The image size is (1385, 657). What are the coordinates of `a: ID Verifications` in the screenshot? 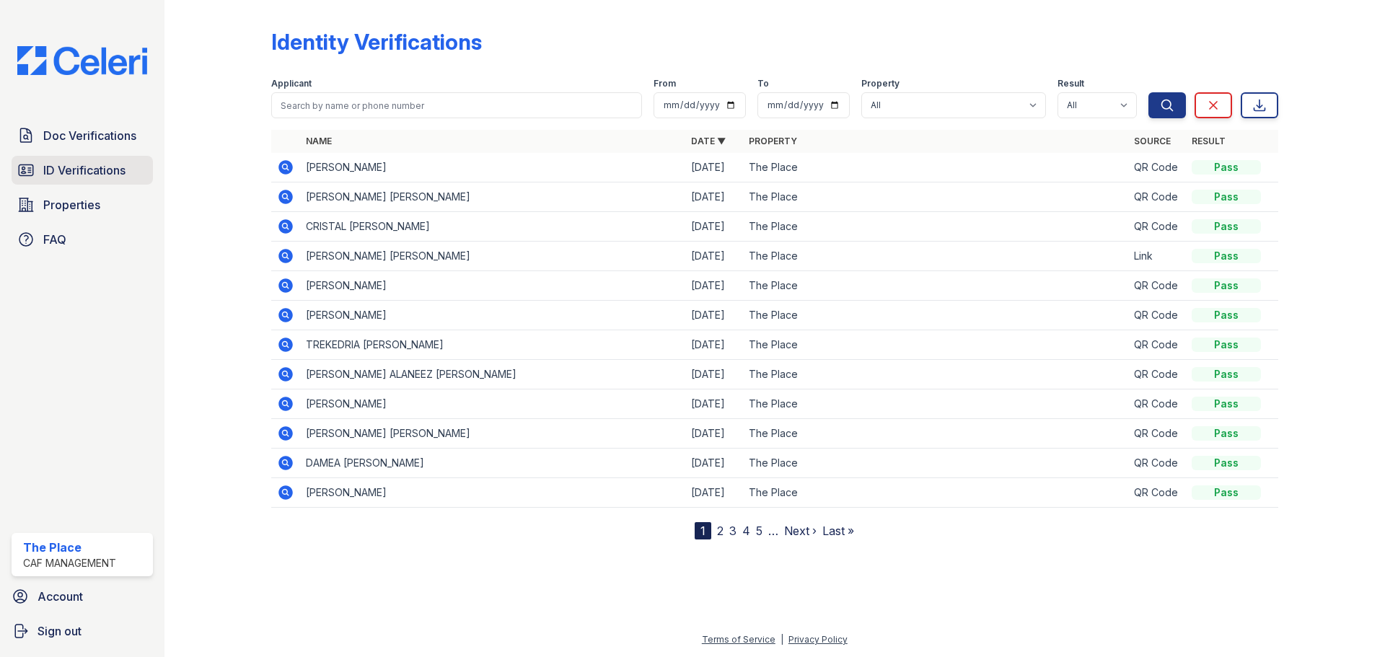 It's located at (82, 170).